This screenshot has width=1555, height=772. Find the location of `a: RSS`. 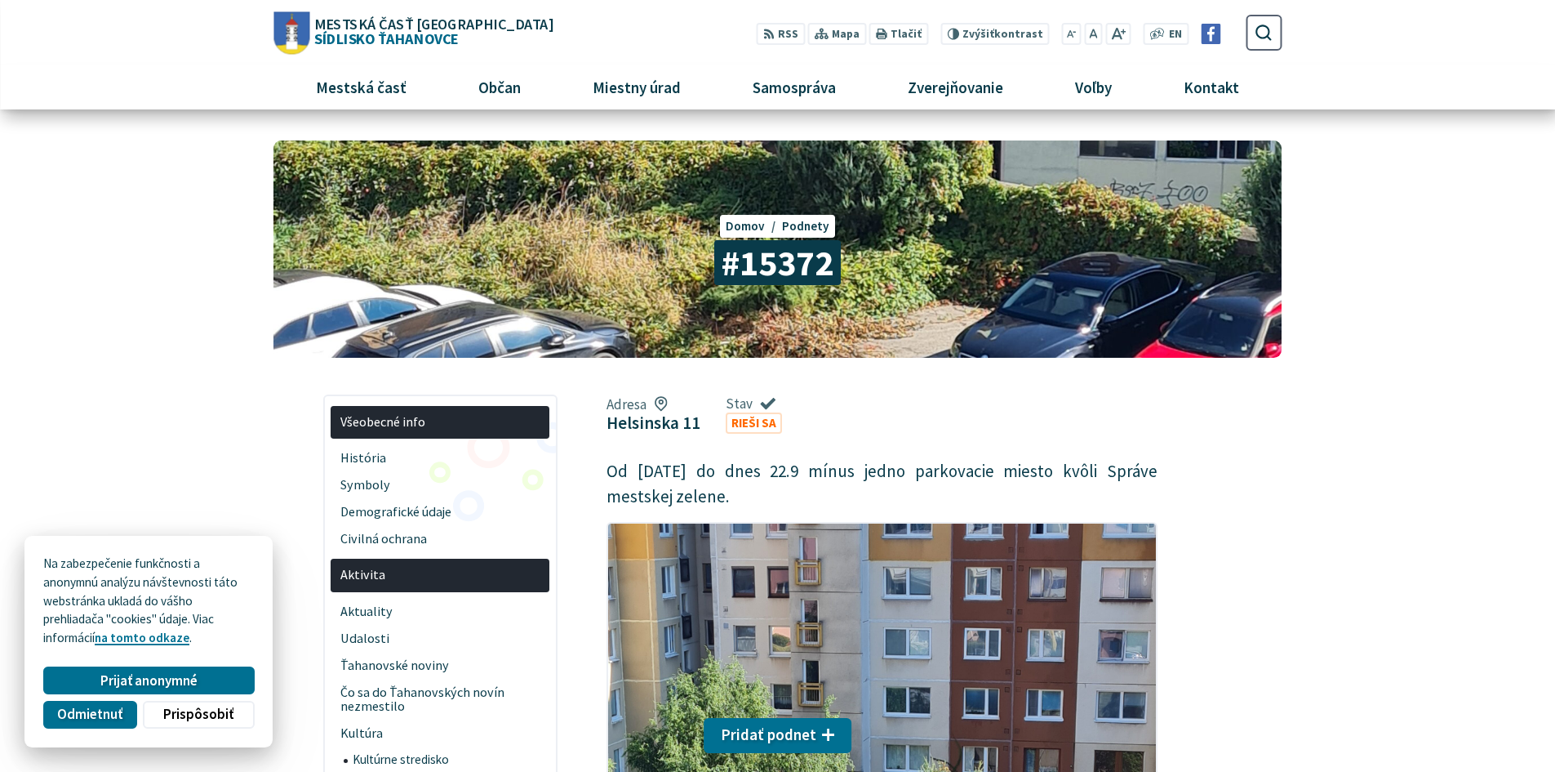

a: RSS is located at coordinates (781, 33).